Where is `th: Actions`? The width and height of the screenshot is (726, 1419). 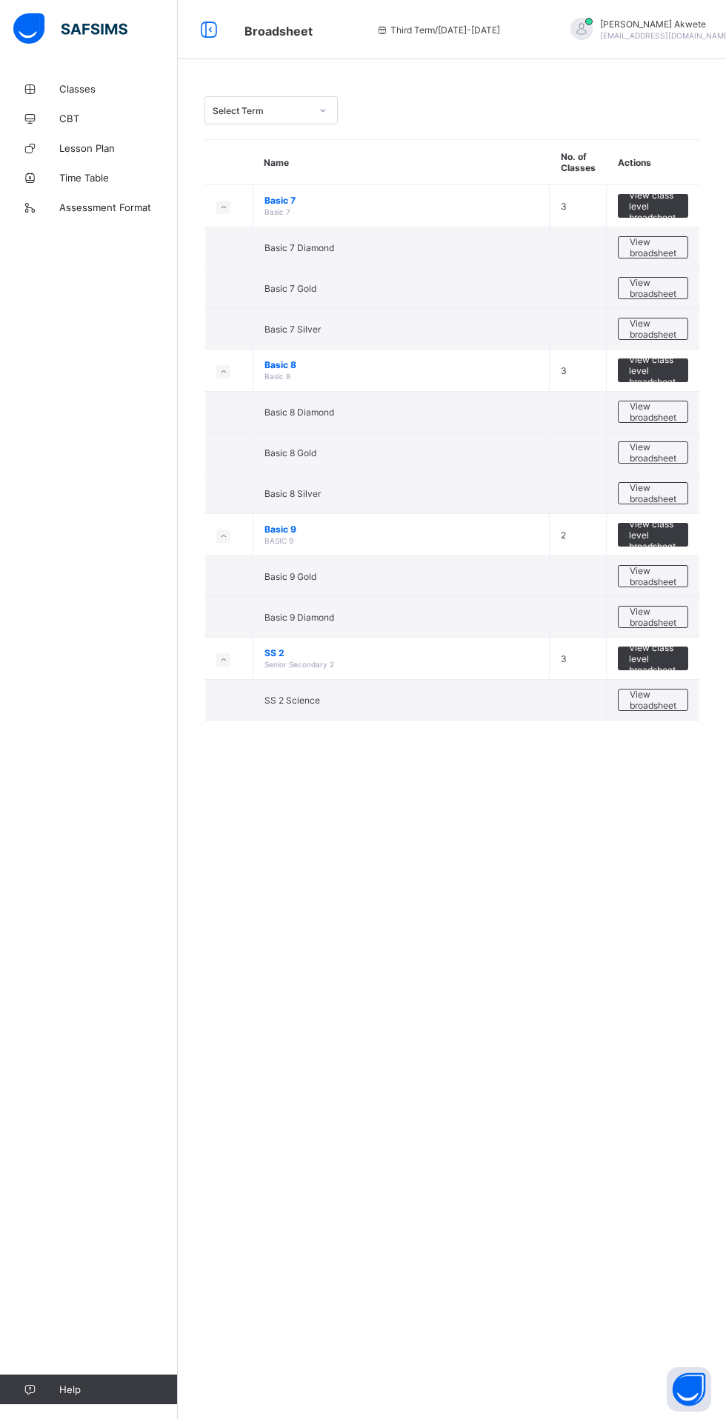 th: Actions is located at coordinates (653, 162).